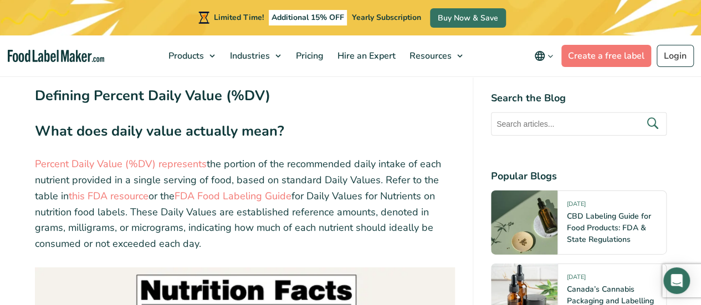 Image resolution: width=701 pixels, height=305 pixels. I want to click on span: Limited Time!, so click(239, 17).